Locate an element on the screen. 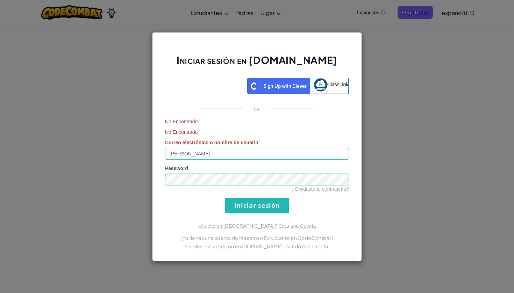 The image size is (514, 293). p: or is located at coordinates (257, 109).